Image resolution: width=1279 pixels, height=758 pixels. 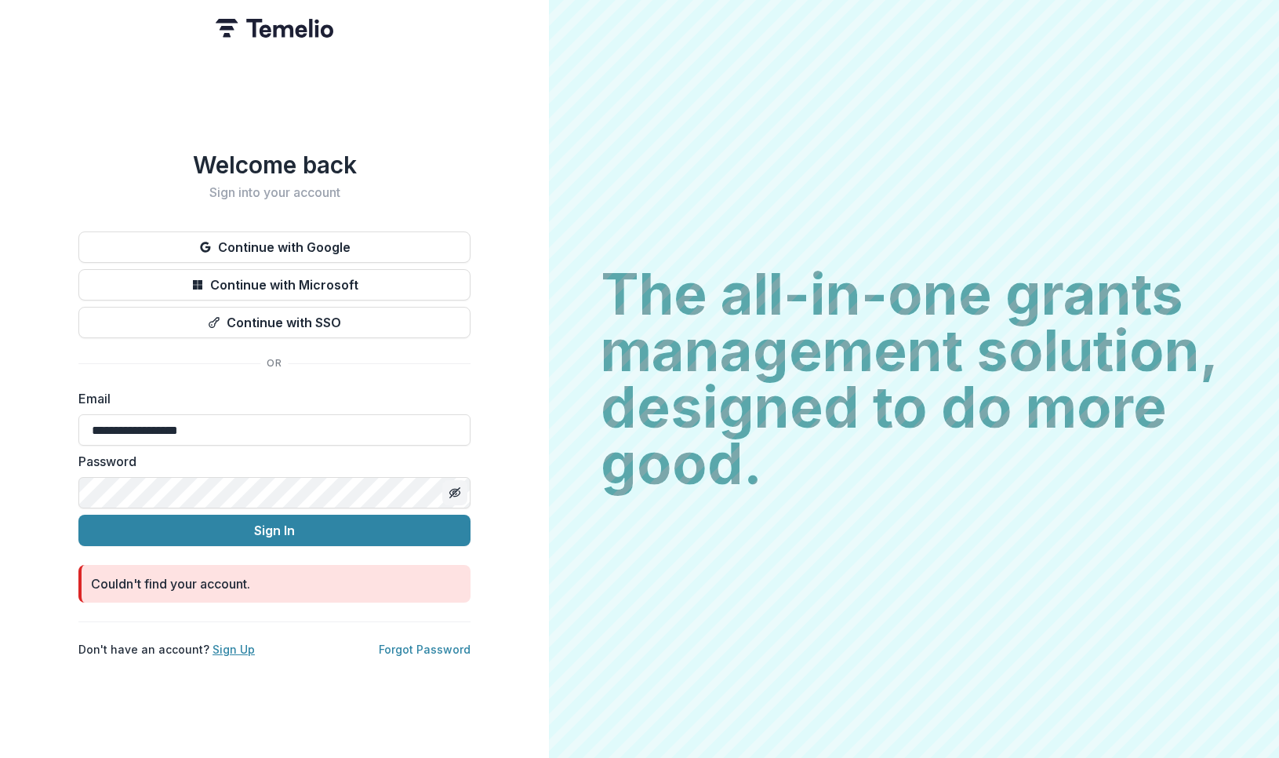 What do you see at coordinates (275, 28) in the screenshot?
I see `img: Temelio` at bounding box center [275, 28].